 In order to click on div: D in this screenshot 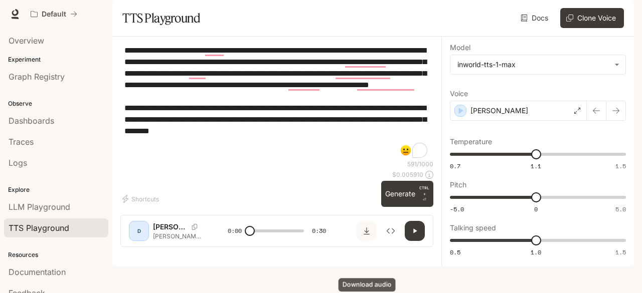, I will do `click(139, 231)`.